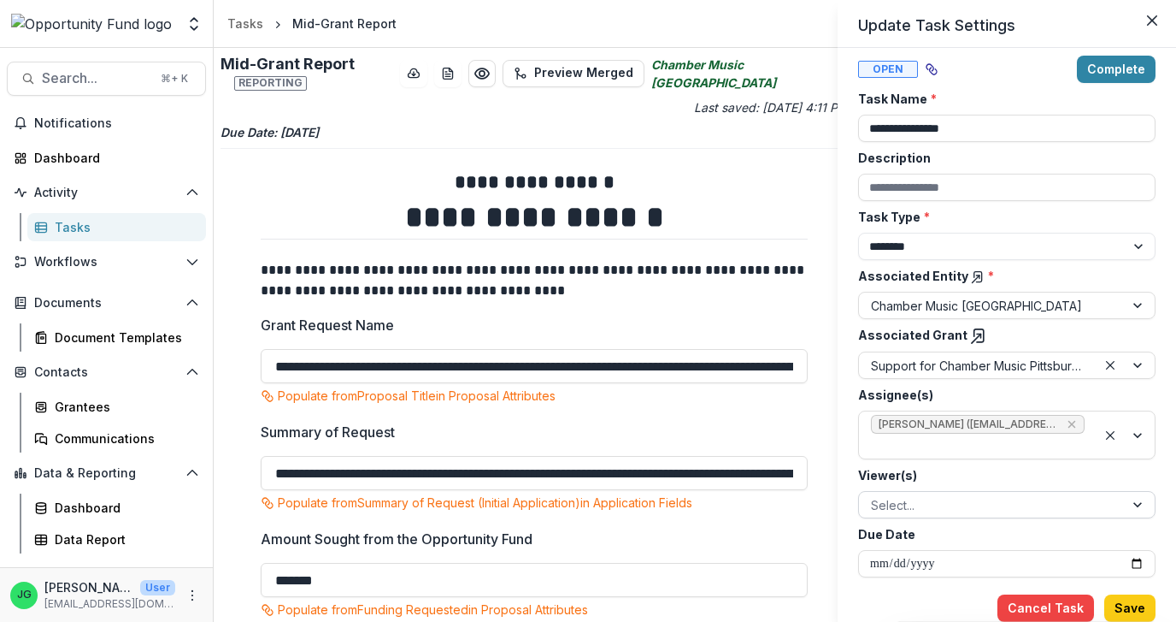 The height and width of the screenshot is (622, 1176). I want to click on label: Due Date, so click(1002, 533).